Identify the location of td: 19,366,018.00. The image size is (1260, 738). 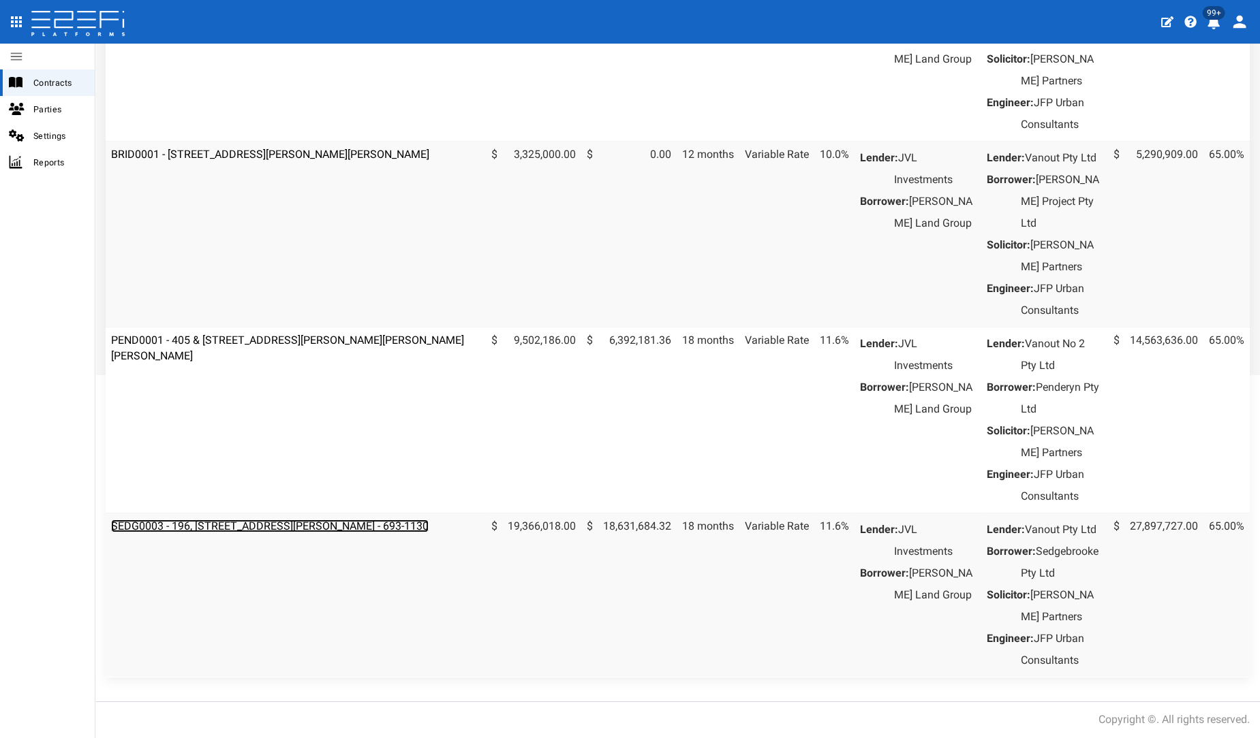
(533, 595).